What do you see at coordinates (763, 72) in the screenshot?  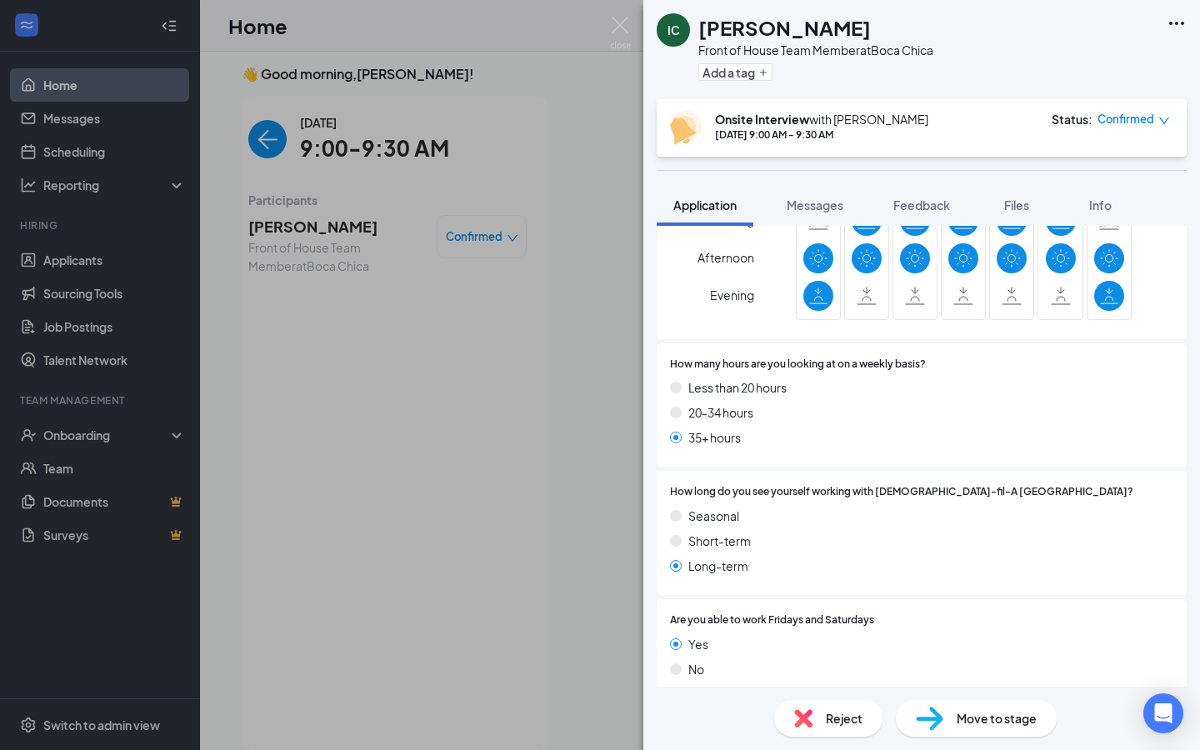 I see `svg: Plus` at bounding box center [763, 72].